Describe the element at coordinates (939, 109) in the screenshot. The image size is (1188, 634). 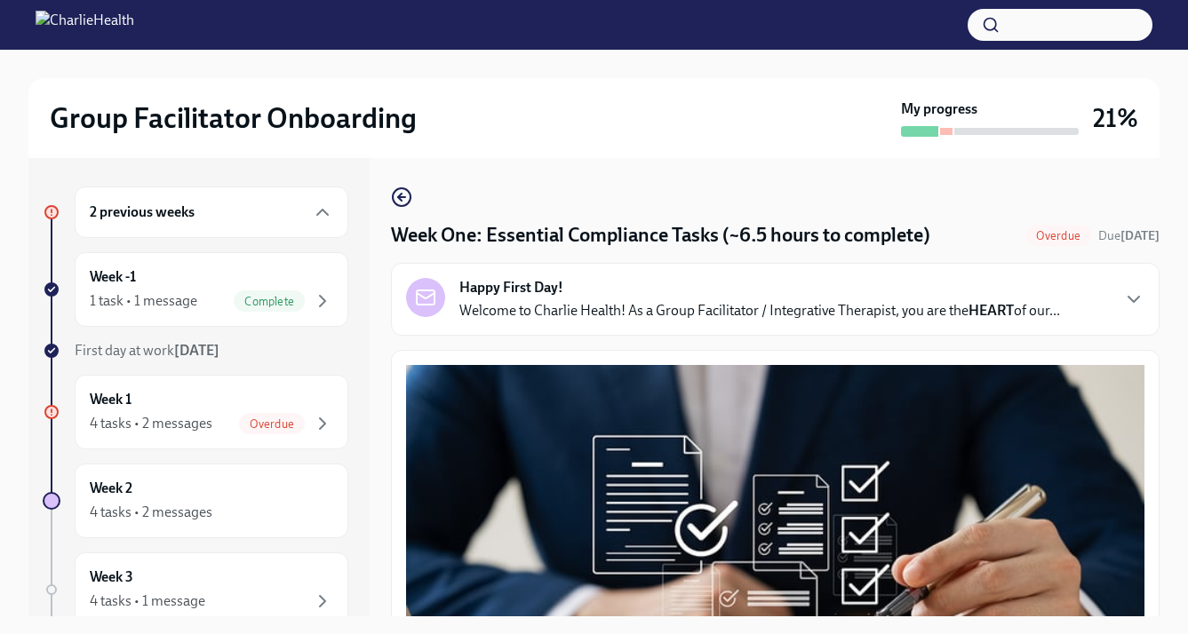
I see `strong: My progress` at that location.